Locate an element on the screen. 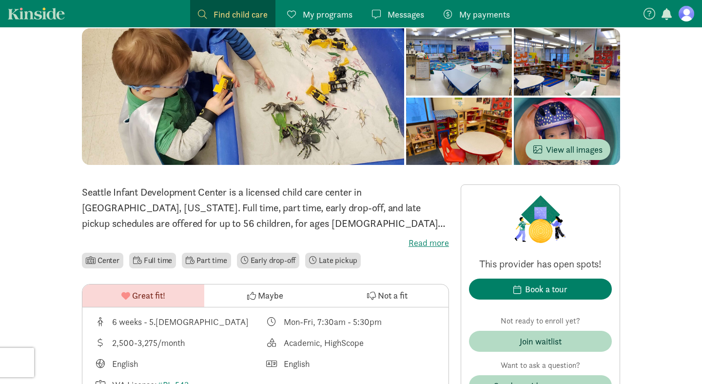  li: Early drop-off is located at coordinates (268, 260).